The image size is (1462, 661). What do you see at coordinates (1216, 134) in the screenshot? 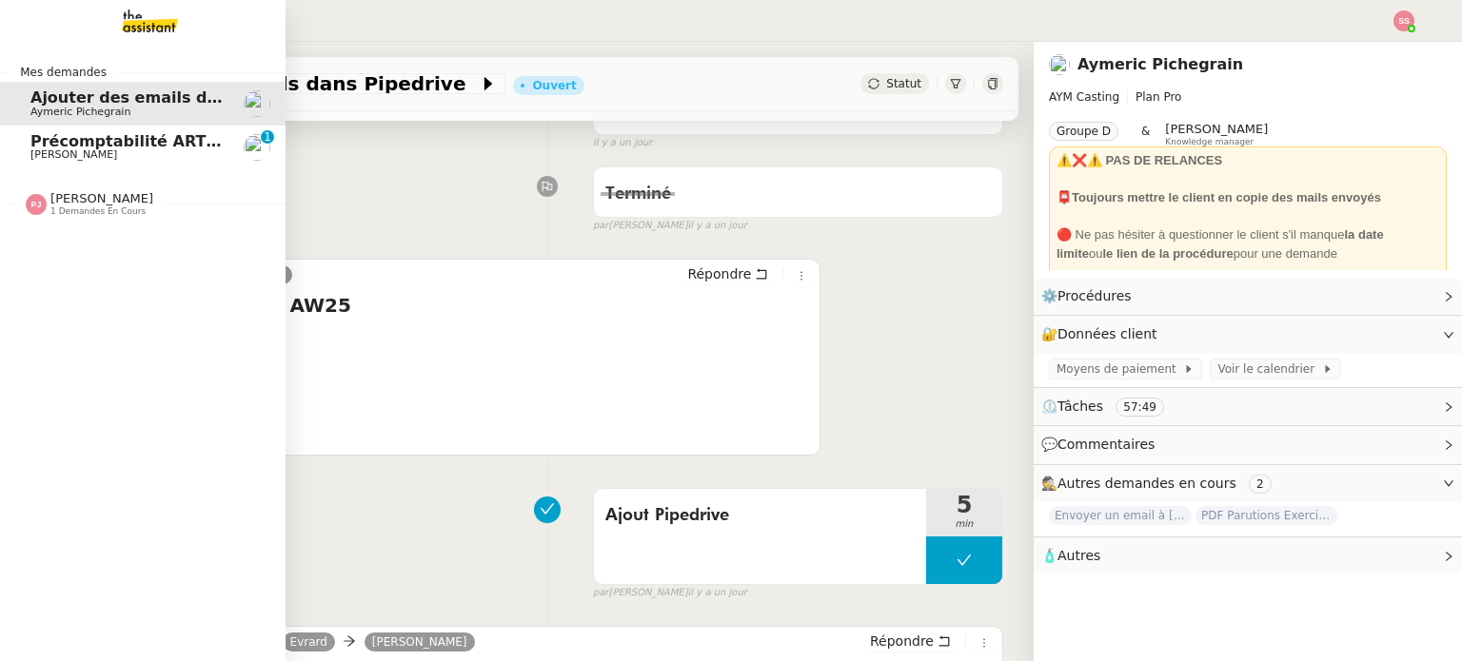
I see `app-user-label: Knowledge manager` at bounding box center [1216, 134].